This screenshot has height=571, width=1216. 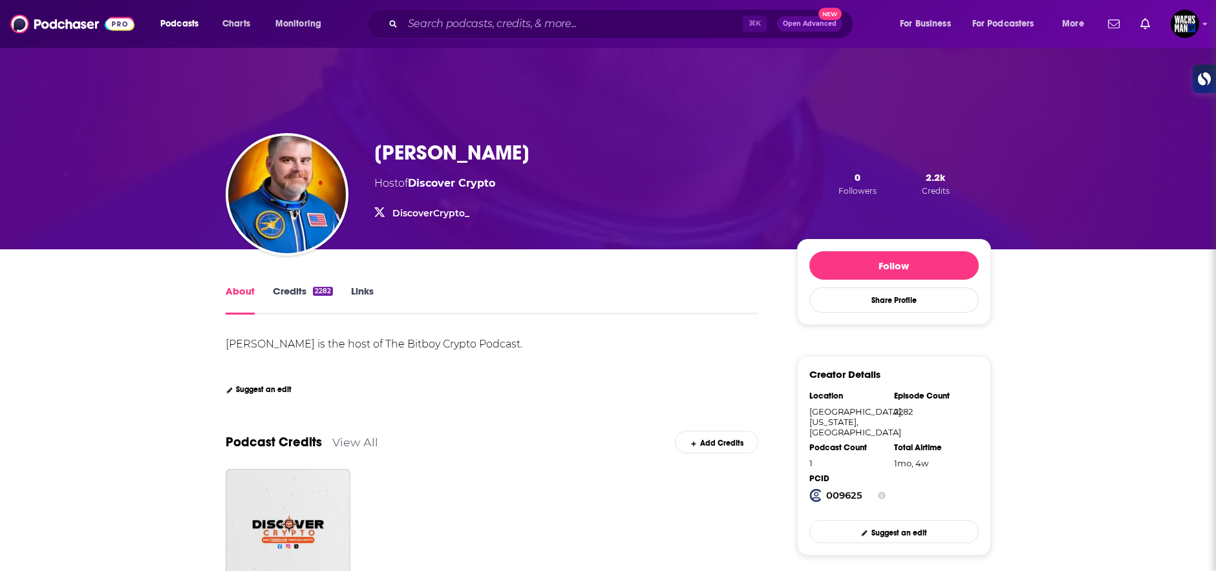 I want to click on button: Follow, so click(x=894, y=266).